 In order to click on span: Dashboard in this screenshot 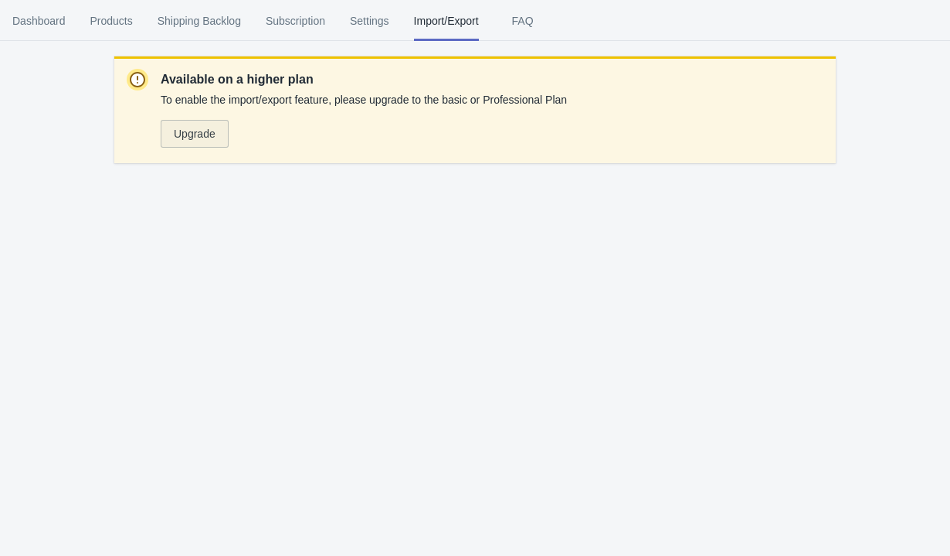, I will do `click(39, 21)`.